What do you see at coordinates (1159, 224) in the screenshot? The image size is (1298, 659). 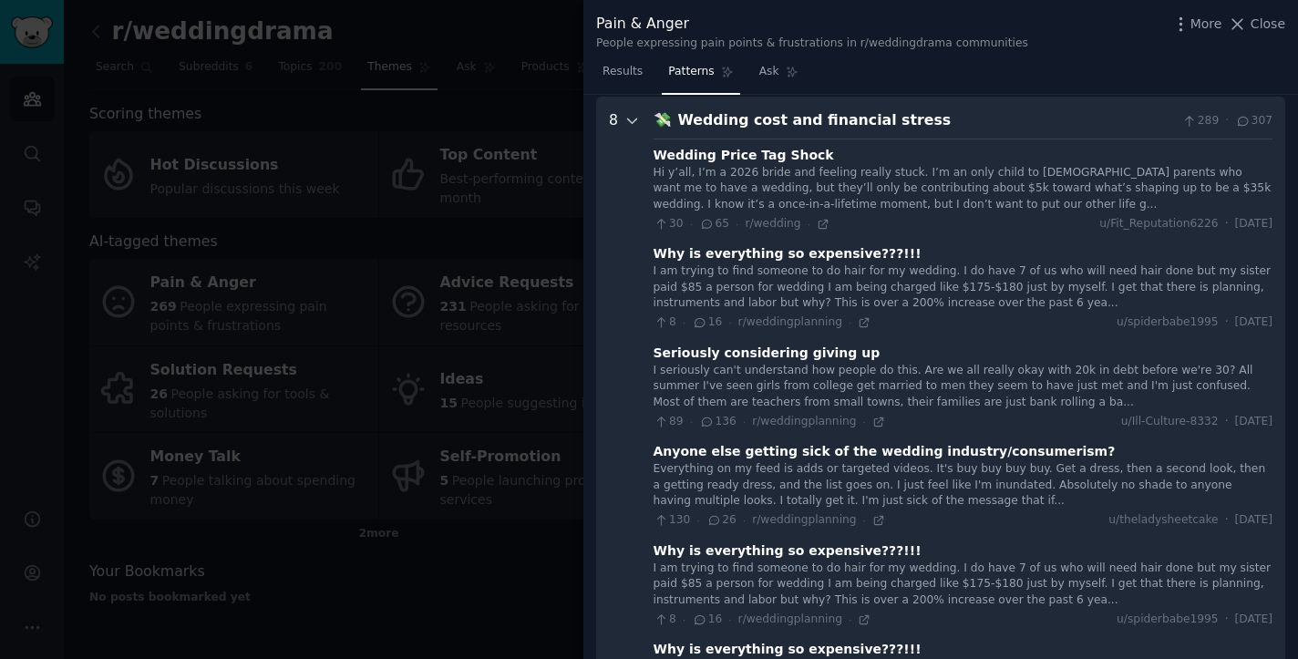 I see `span: u/Fit_Reputation6226` at bounding box center [1159, 224].